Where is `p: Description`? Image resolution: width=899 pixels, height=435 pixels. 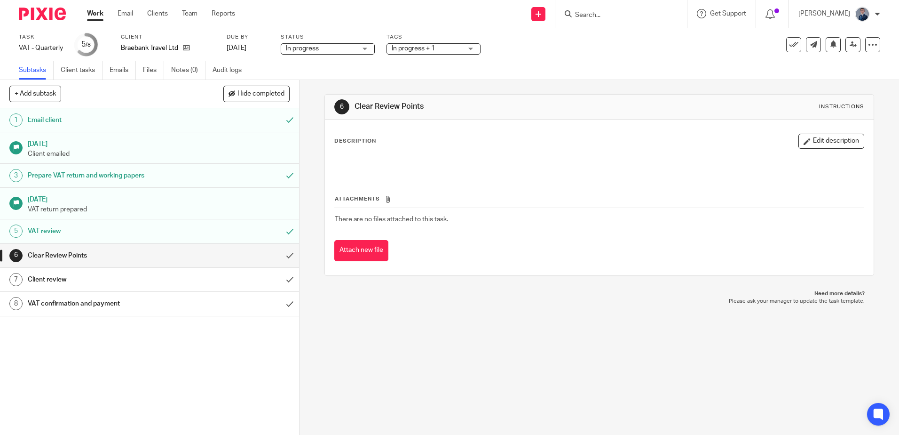
p: Description is located at coordinates (355, 141).